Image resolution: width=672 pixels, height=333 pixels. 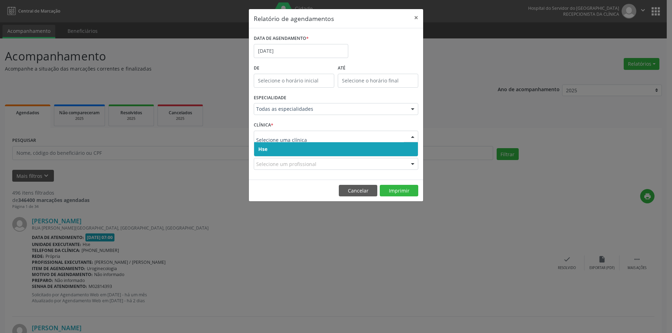 What do you see at coordinates (281, 38) in the screenshot?
I see `label: DATA DE AGENDAMENTO` at bounding box center [281, 38].